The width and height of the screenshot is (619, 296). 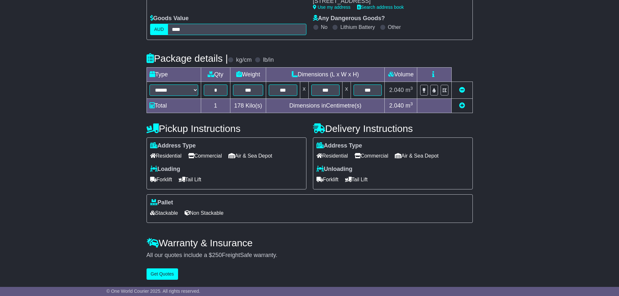 I want to click on td: 1, so click(x=216, y=106).